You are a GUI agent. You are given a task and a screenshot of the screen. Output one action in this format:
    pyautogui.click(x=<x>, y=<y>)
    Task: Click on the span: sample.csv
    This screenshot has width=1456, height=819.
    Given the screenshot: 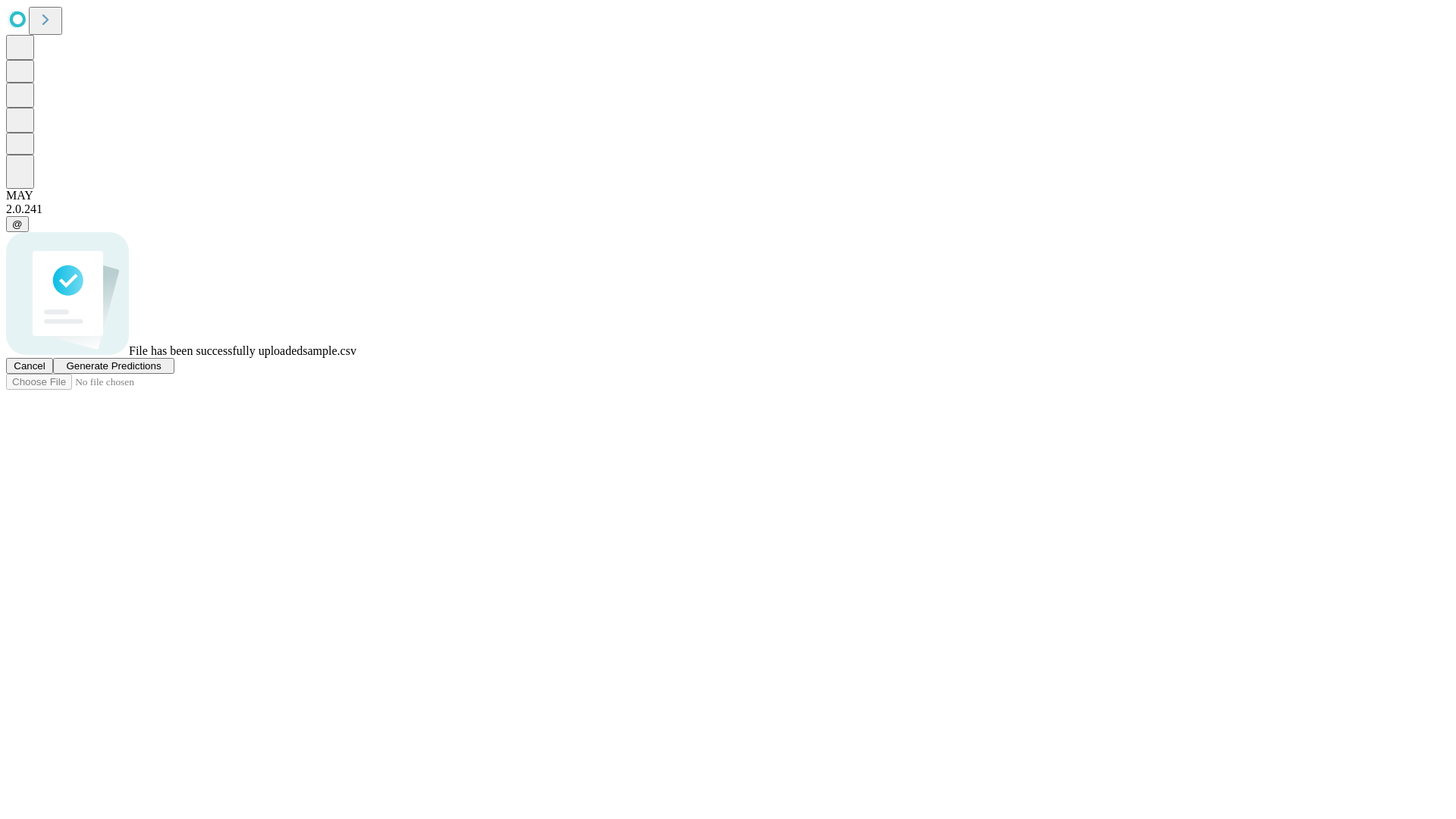 What is the action you would take?
    pyautogui.click(x=329, y=351)
    